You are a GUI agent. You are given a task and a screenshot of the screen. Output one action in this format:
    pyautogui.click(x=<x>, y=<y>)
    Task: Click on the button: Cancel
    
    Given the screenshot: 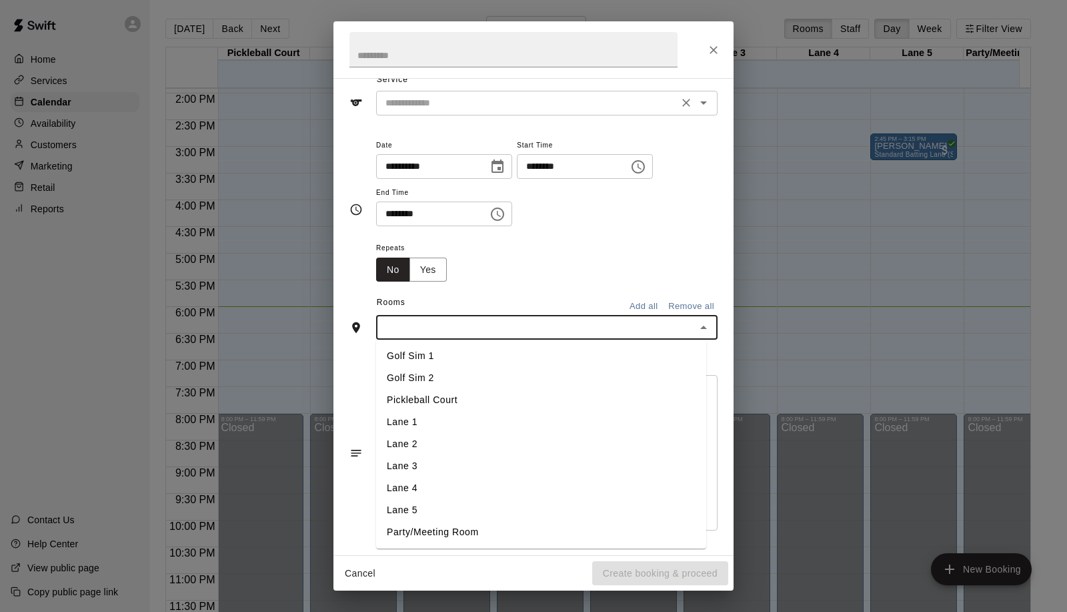 What is the action you would take?
    pyautogui.click(x=360, y=573)
    